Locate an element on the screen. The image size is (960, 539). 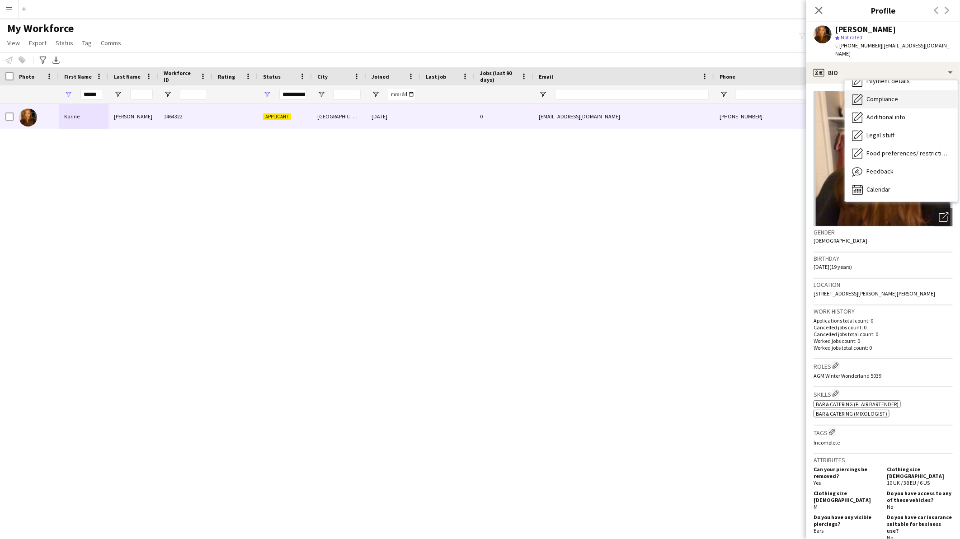
h3: Profile is located at coordinates (883, 10).